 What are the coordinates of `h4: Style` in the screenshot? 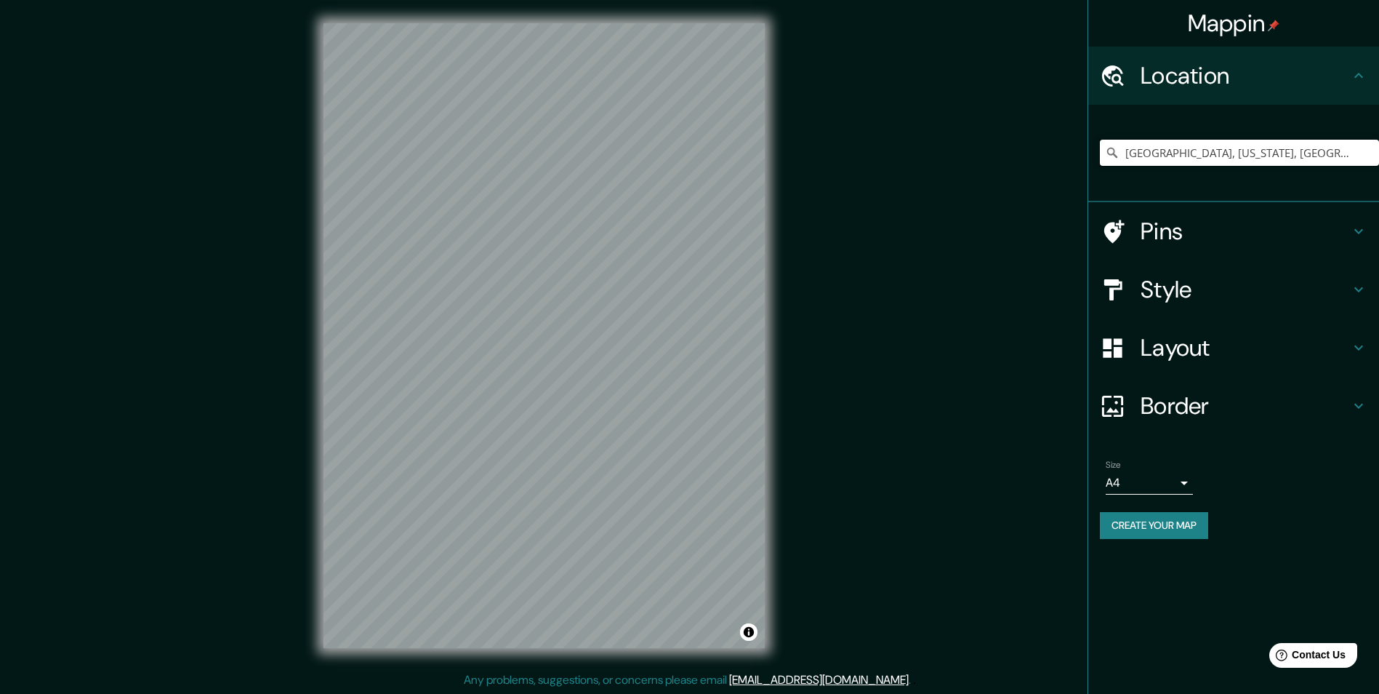 It's located at (1245, 289).